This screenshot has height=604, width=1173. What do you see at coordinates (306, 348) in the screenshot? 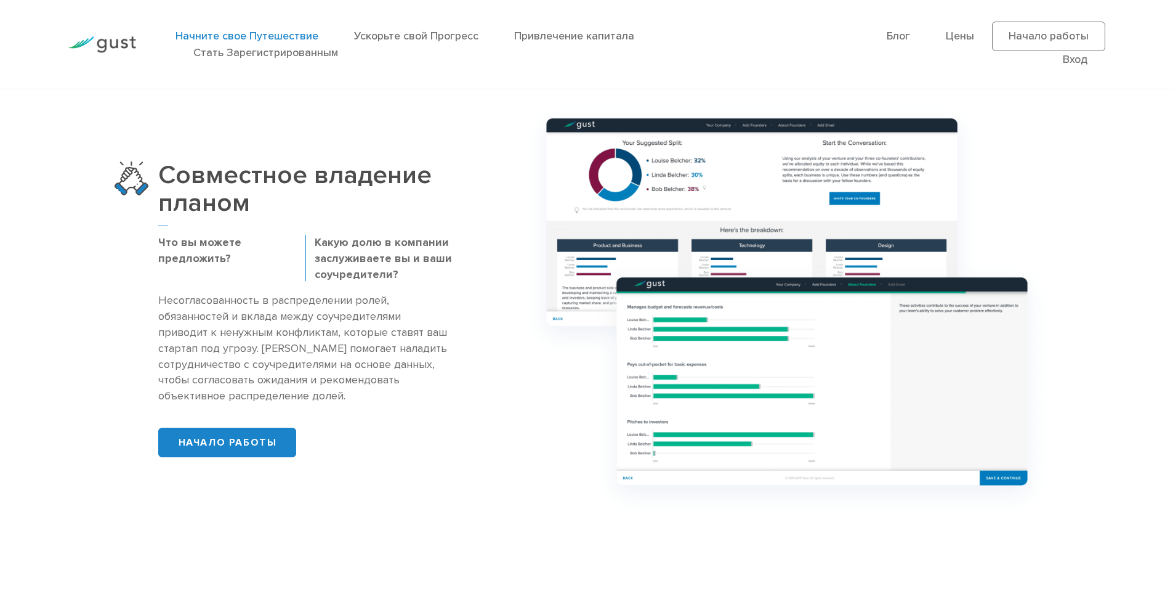
I see `p: Несогласованность в распределении ролей, обязанностей и вклада между соучредителями приводит к не...` at bounding box center [306, 348].